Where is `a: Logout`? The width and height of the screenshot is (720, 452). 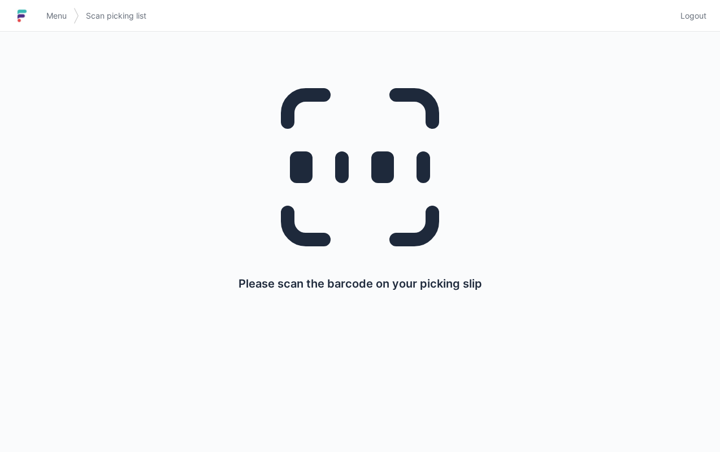 a: Logout is located at coordinates (690, 16).